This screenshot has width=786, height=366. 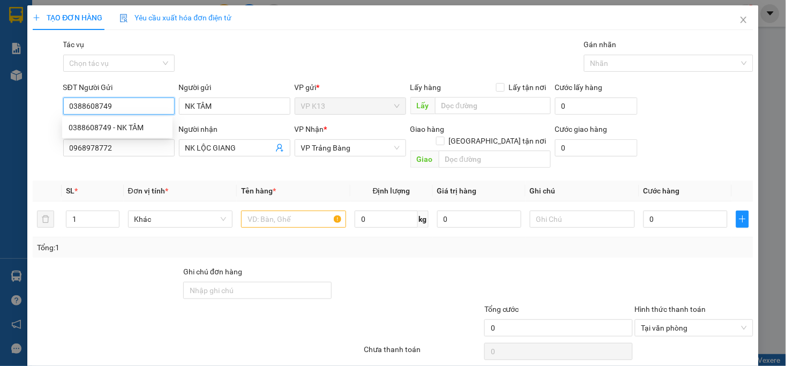 What do you see at coordinates (578, 87) in the screenshot?
I see `label: Cước lấy hàng` at bounding box center [578, 87].